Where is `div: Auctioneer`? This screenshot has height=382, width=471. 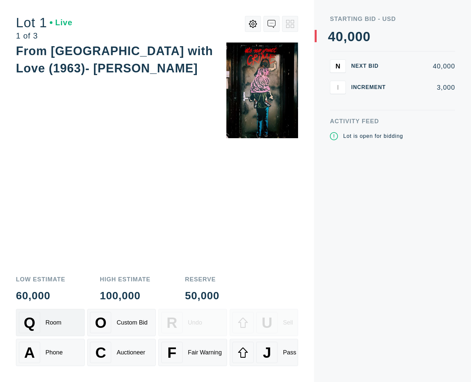
div: Auctioneer is located at coordinates (131, 352).